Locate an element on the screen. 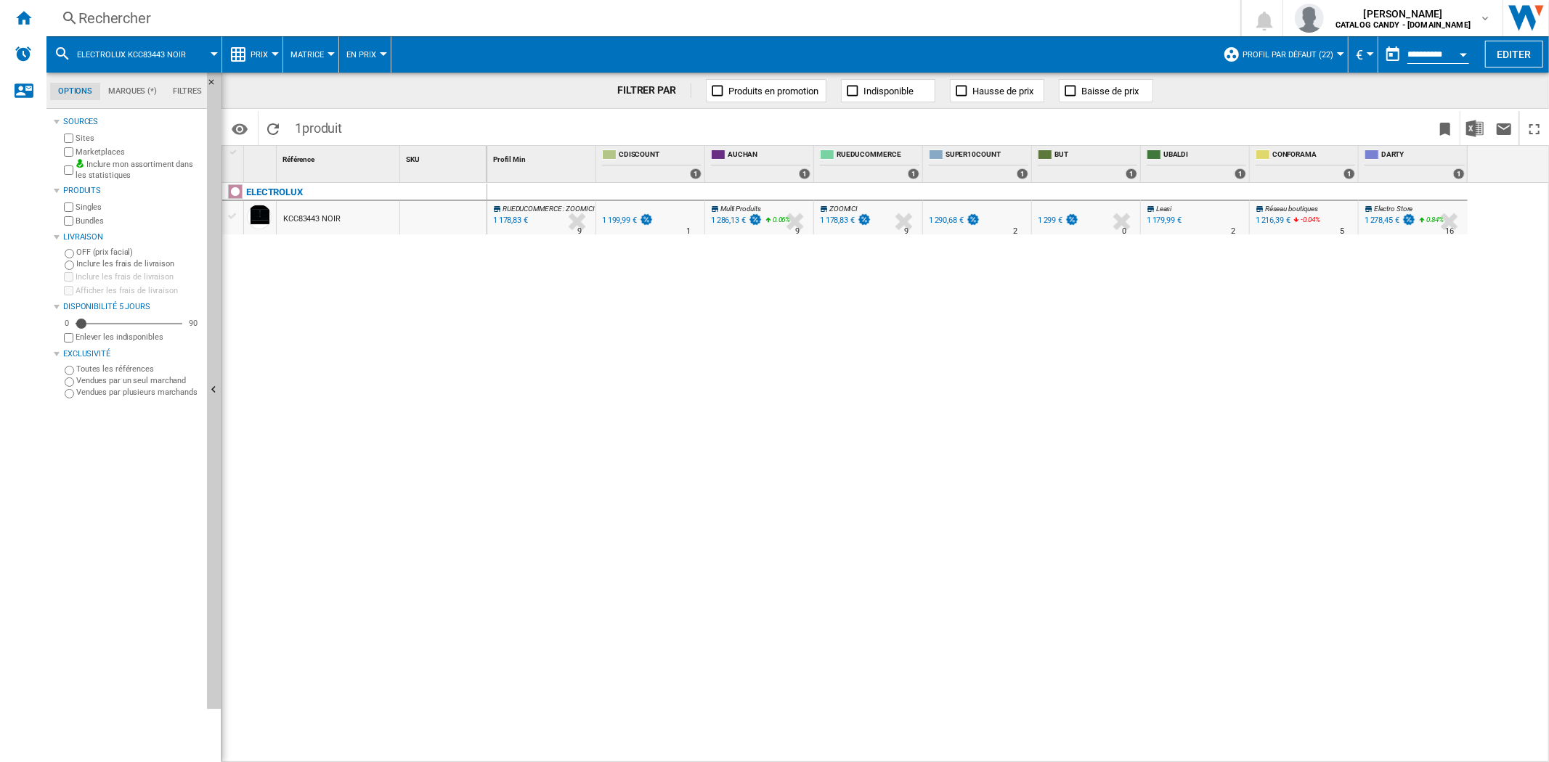  button: Télécharger au format Excel is located at coordinates (1475, 128).